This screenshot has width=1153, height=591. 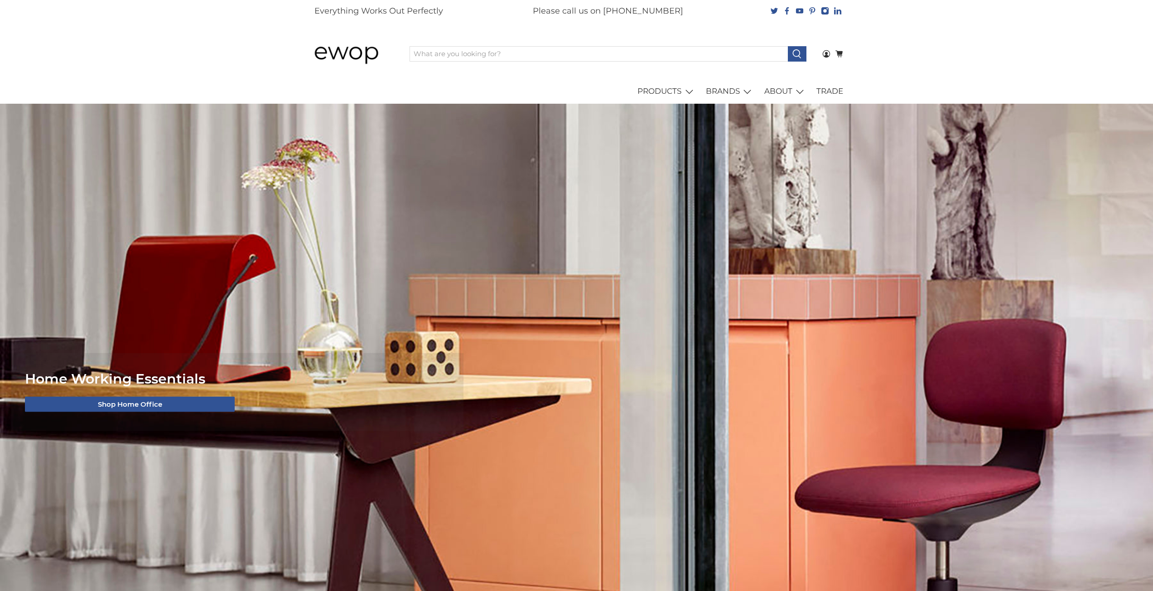 What do you see at coordinates (379, 11) in the screenshot?
I see `p: Everything Works Out Perfectly` at bounding box center [379, 11].